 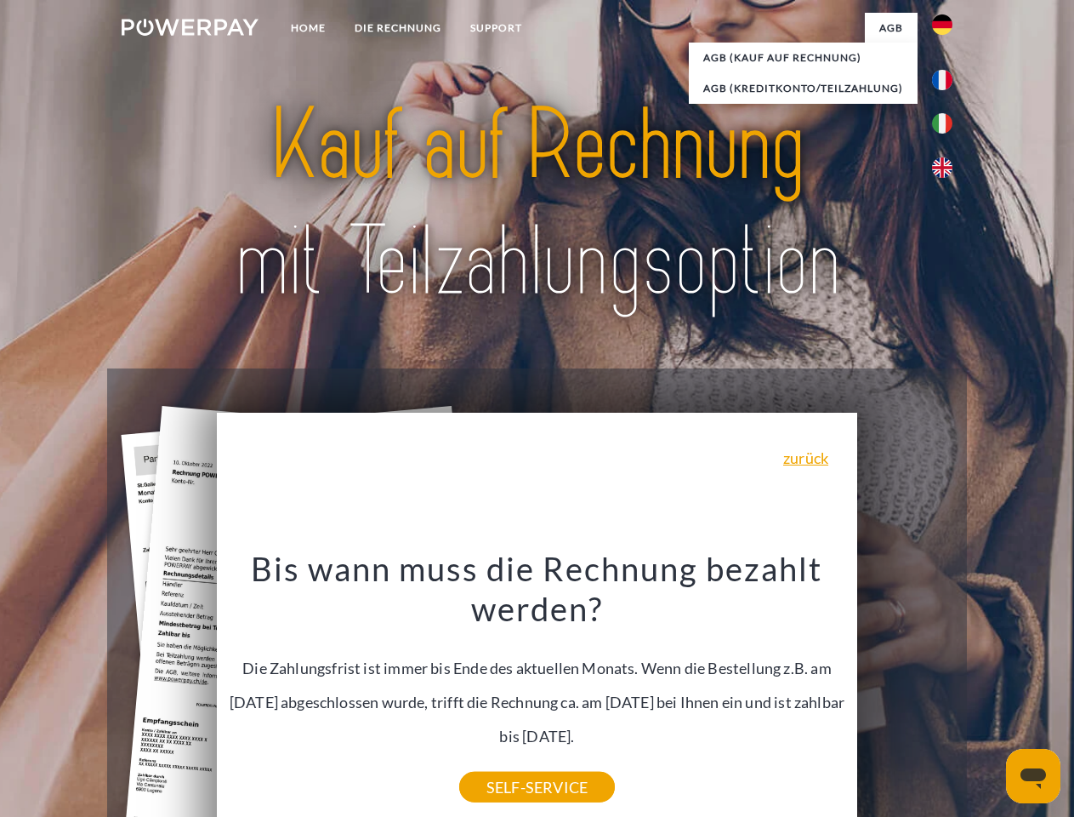 I want to click on img: en, so click(x=943, y=168).